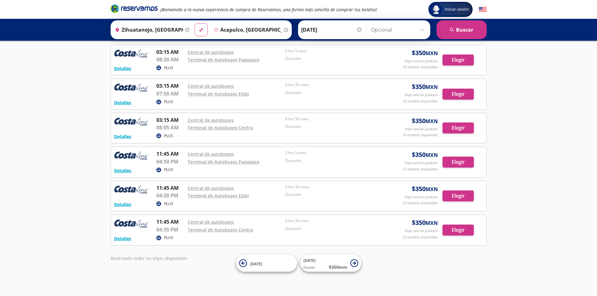 Image resolution: width=597 pixels, height=296 pixels. What do you see at coordinates (310, 268) in the screenshot?
I see `span: Desde:` at bounding box center [310, 268].